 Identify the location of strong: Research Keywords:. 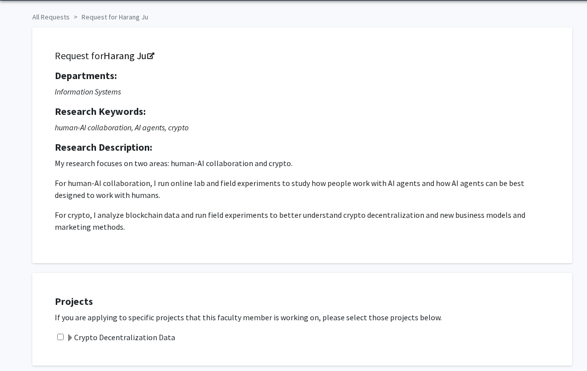
(100, 111).